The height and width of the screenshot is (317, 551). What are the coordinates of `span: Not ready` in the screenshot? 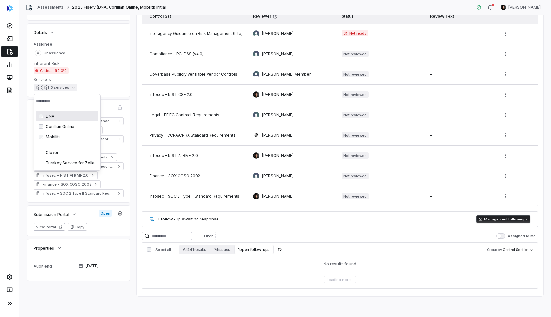 It's located at (355, 33).